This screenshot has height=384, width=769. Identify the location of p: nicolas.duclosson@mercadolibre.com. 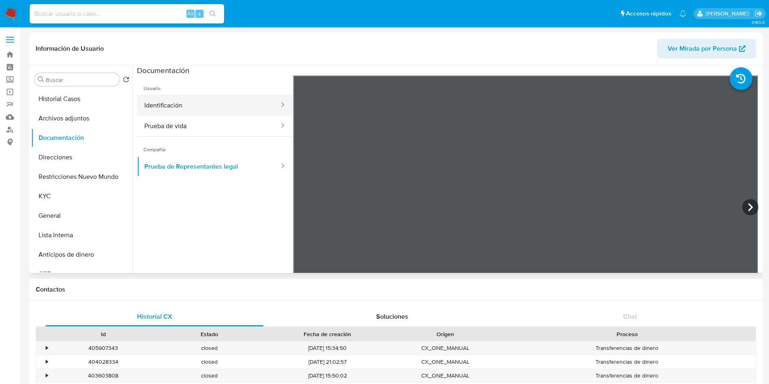
(728, 13).